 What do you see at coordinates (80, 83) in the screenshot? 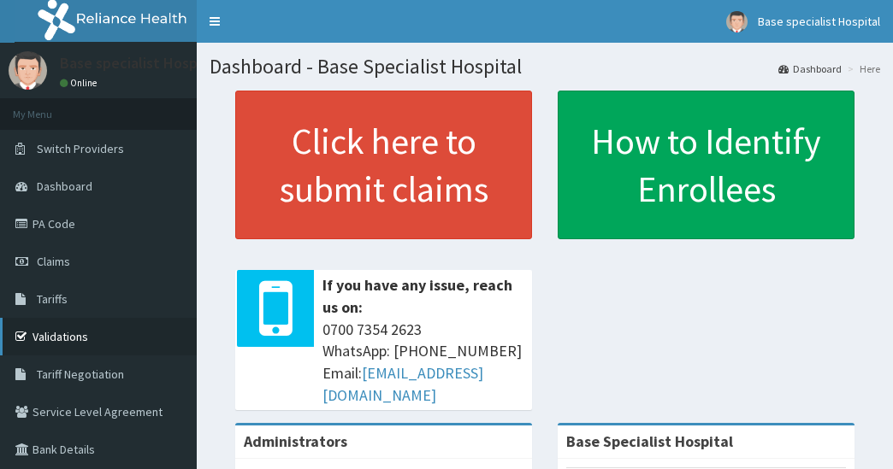
I see `a: Online` at bounding box center [80, 83].